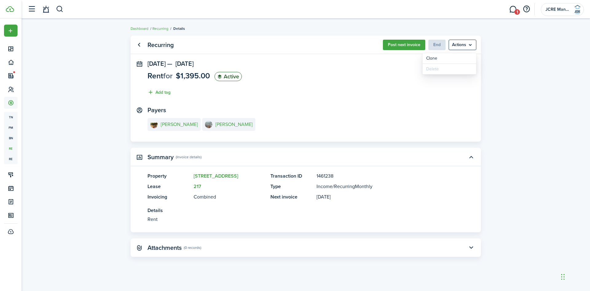 The width and height of the screenshot is (590, 291). I want to click on menu-btn: Actions, so click(462, 45).